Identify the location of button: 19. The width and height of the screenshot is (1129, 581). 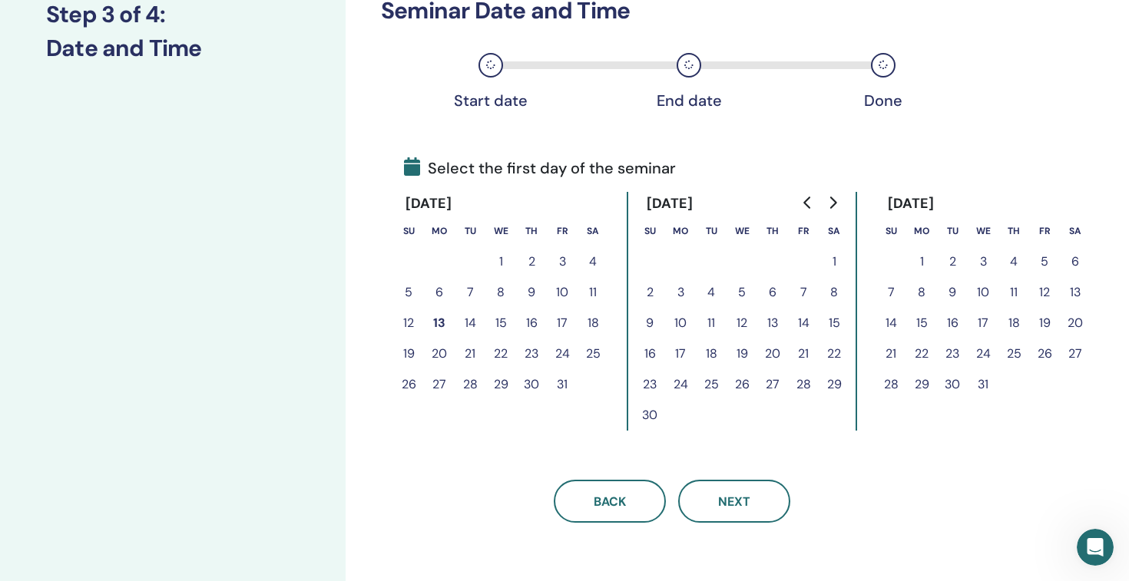
(1044, 323).